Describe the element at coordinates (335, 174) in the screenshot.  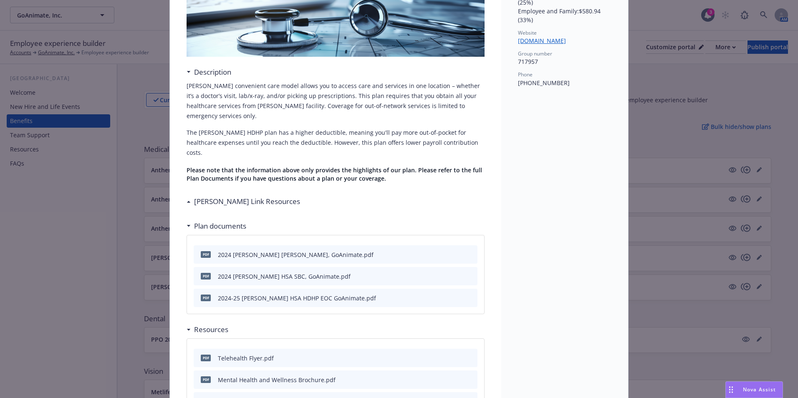
I see `h4: Please note that the information above only provides the highlights of our plan. Please refer to ...` at that location.